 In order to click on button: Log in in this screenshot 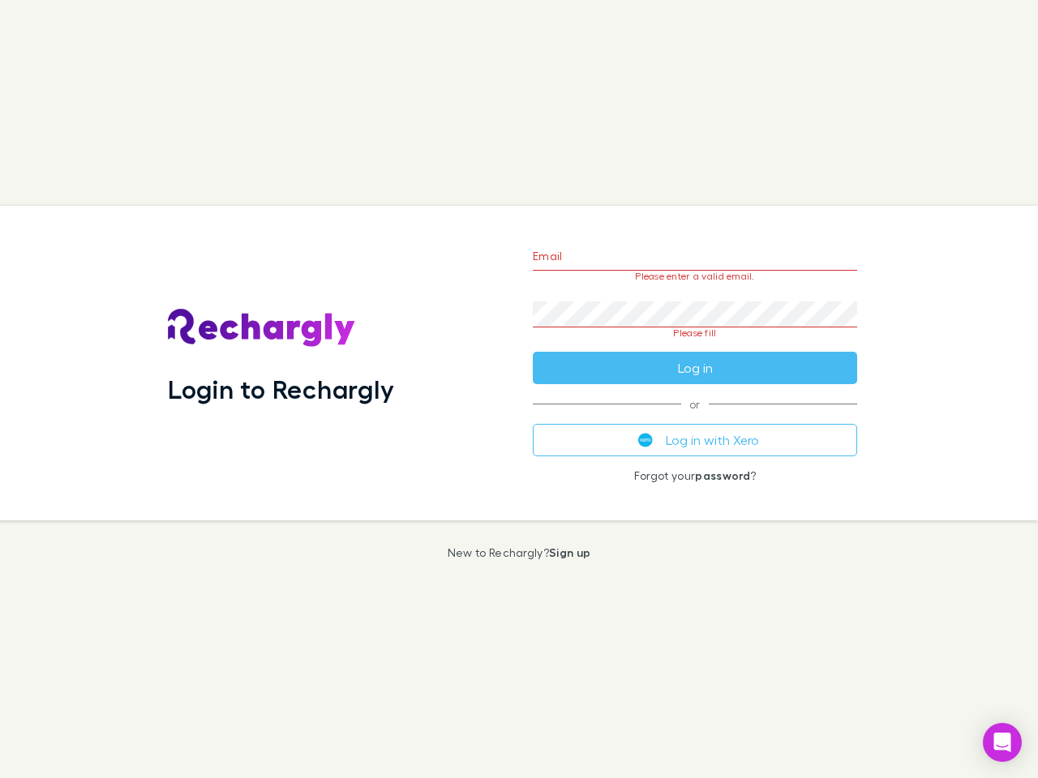, I will do `click(695, 368)`.